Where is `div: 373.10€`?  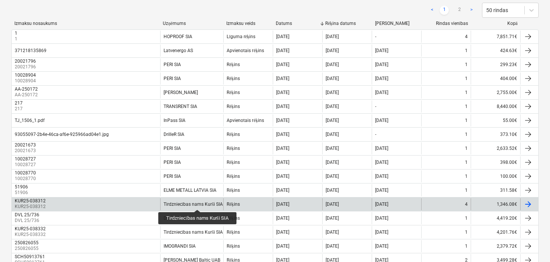
div: 373.10€ is located at coordinates (495, 134).